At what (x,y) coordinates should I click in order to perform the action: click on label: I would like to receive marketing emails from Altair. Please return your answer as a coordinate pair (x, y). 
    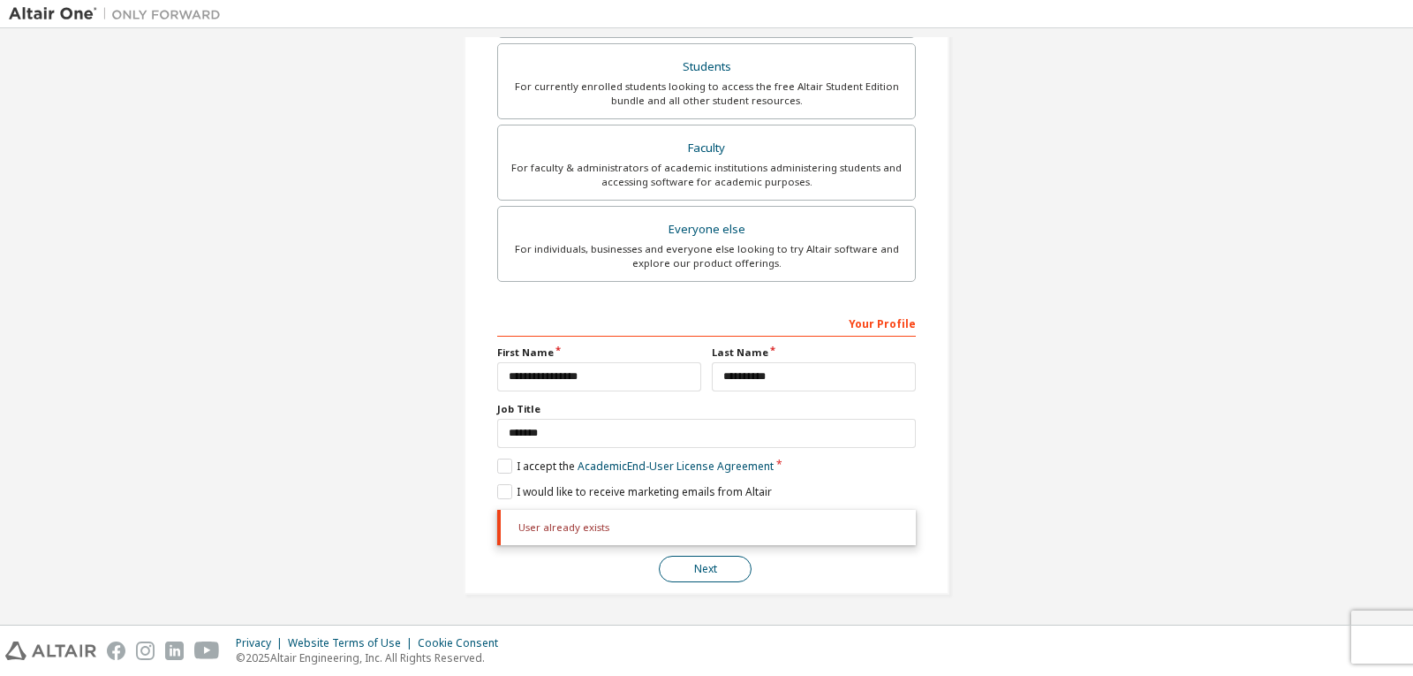
    Looking at the image, I should click on (634, 491).